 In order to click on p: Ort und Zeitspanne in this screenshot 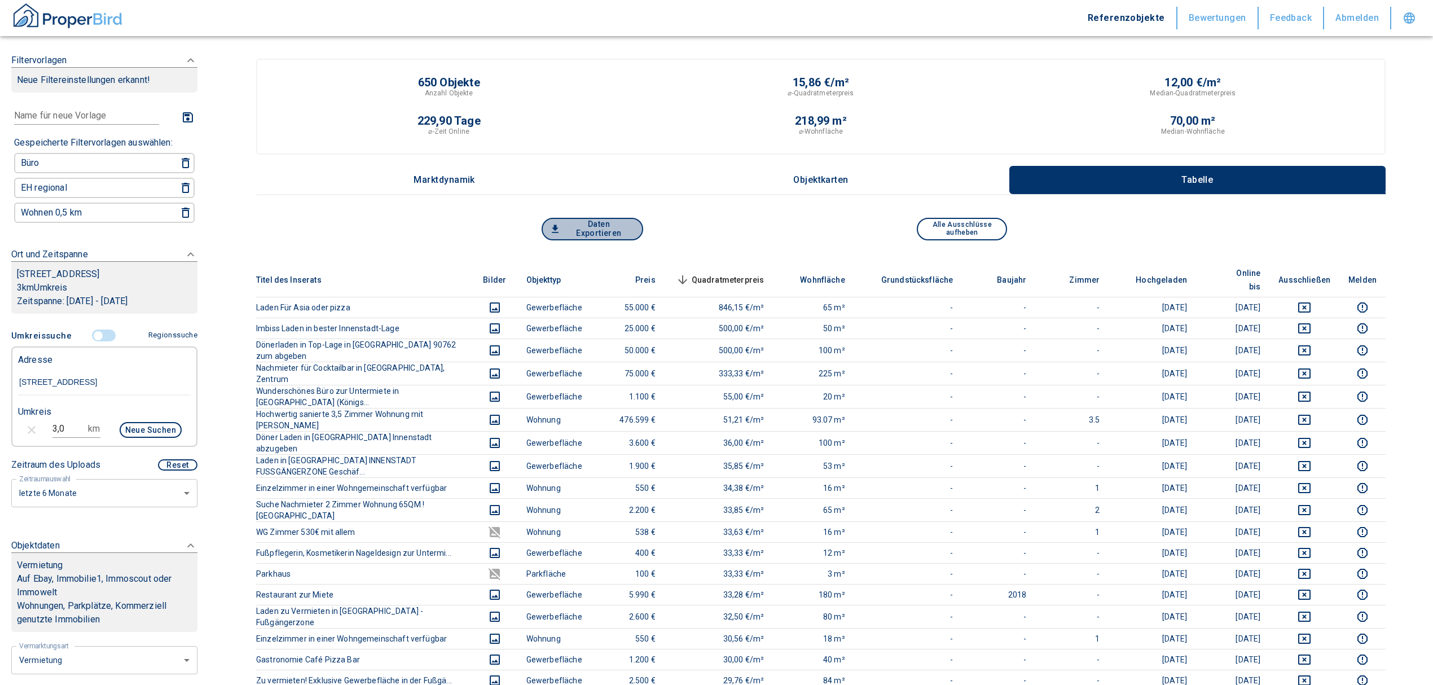, I will do `click(50, 254)`.